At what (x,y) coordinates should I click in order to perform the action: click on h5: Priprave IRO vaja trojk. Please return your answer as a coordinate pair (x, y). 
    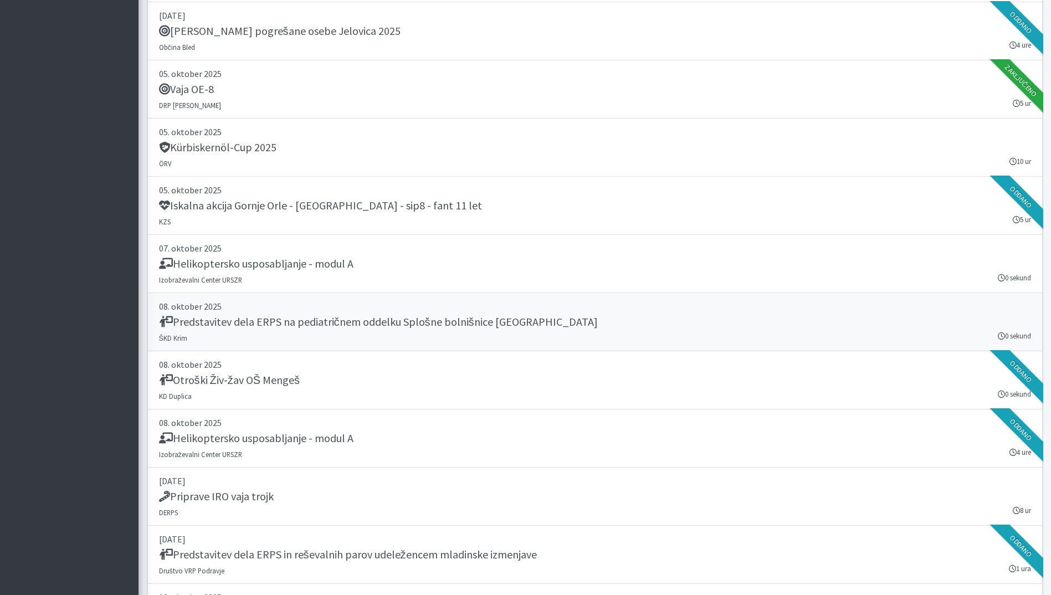
    Looking at the image, I should click on (216, 496).